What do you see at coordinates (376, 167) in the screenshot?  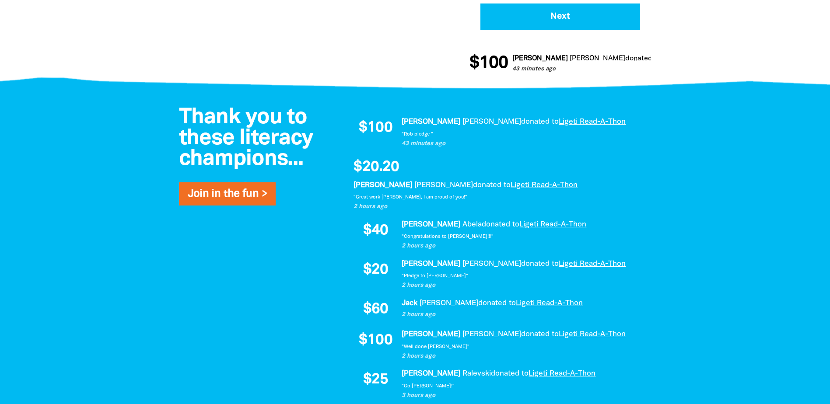 I see `span: $20.20` at bounding box center [376, 167].